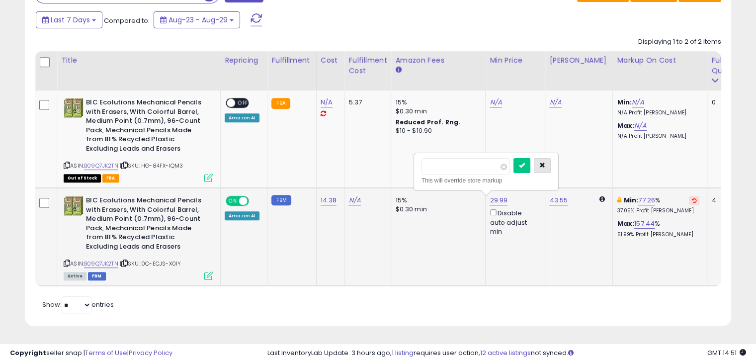 This screenshot has width=756, height=363. Describe the element at coordinates (647, 200) in the screenshot. I see `a: 77.26` at that location.